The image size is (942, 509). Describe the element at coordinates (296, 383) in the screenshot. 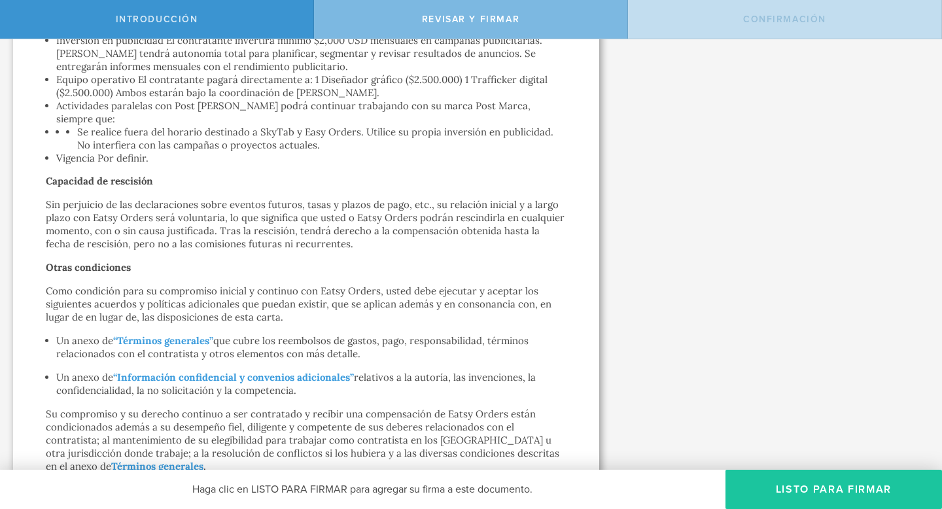

I see `font: relativos a la autoría, las invenciones, la confidencialidad, la no solicitación y la competencia.` at that location.